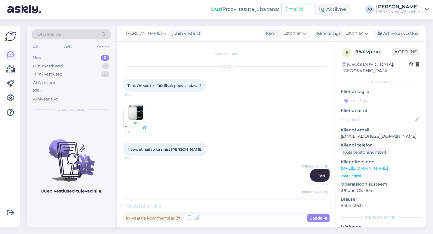 This screenshot has height=234, width=433. What do you see at coordinates (381, 190) in the screenshot?
I see `p: iPhone OS 18.6` at bounding box center [381, 190].